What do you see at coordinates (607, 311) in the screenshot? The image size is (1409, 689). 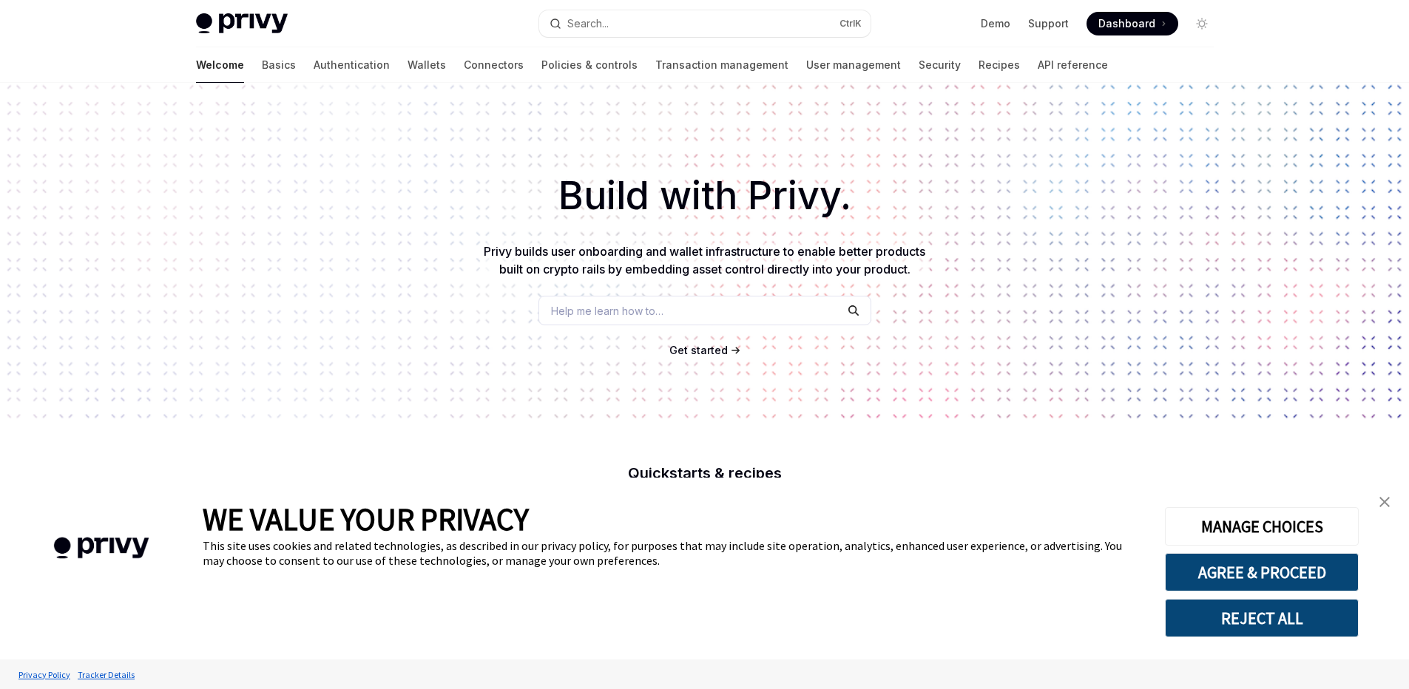 I see `span: Help me learn how to…` at bounding box center [607, 311].